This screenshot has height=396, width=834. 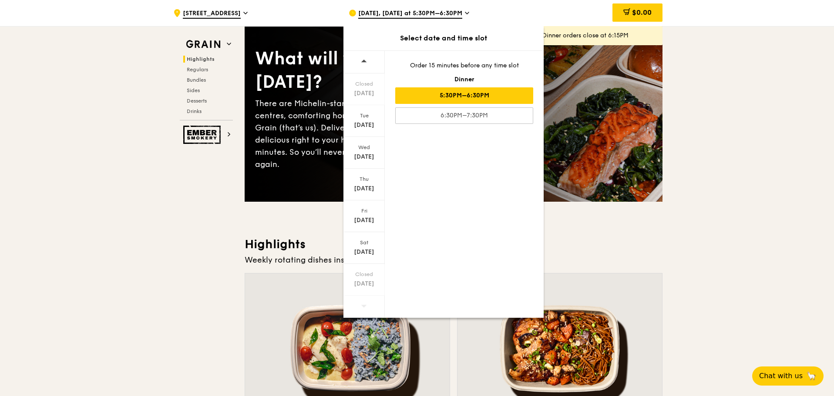 What do you see at coordinates (788, 376) in the screenshot?
I see `button: Chat with us🦙` at bounding box center [788, 376].